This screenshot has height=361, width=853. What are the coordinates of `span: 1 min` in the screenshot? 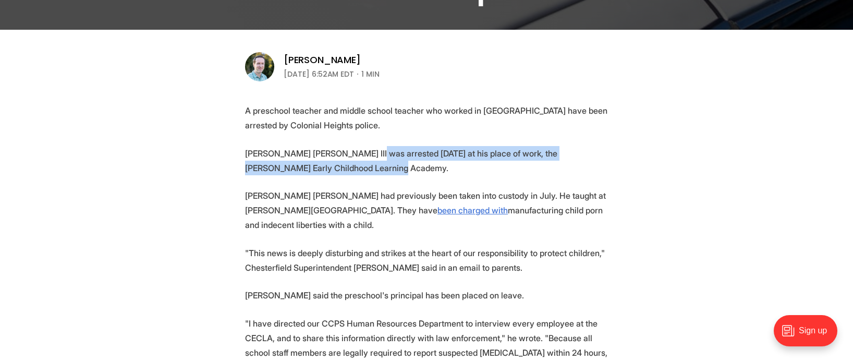 It's located at (370, 74).